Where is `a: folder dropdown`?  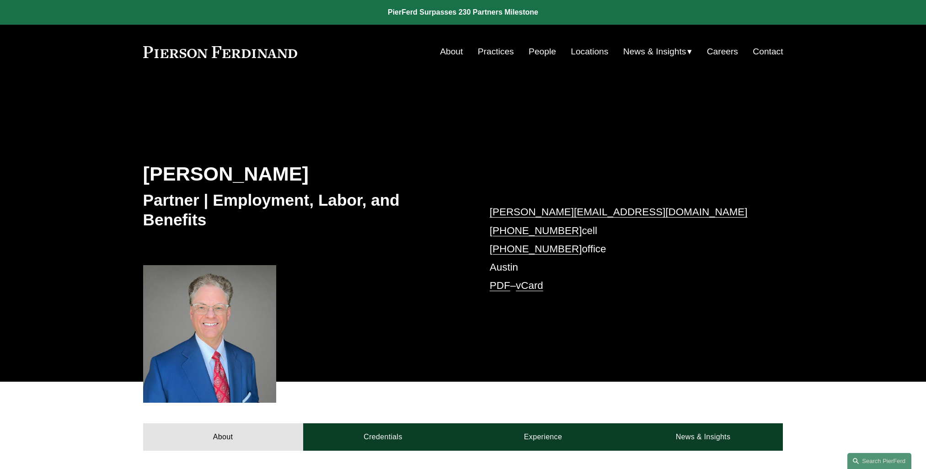
a: folder dropdown is located at coordinates (658, 52).